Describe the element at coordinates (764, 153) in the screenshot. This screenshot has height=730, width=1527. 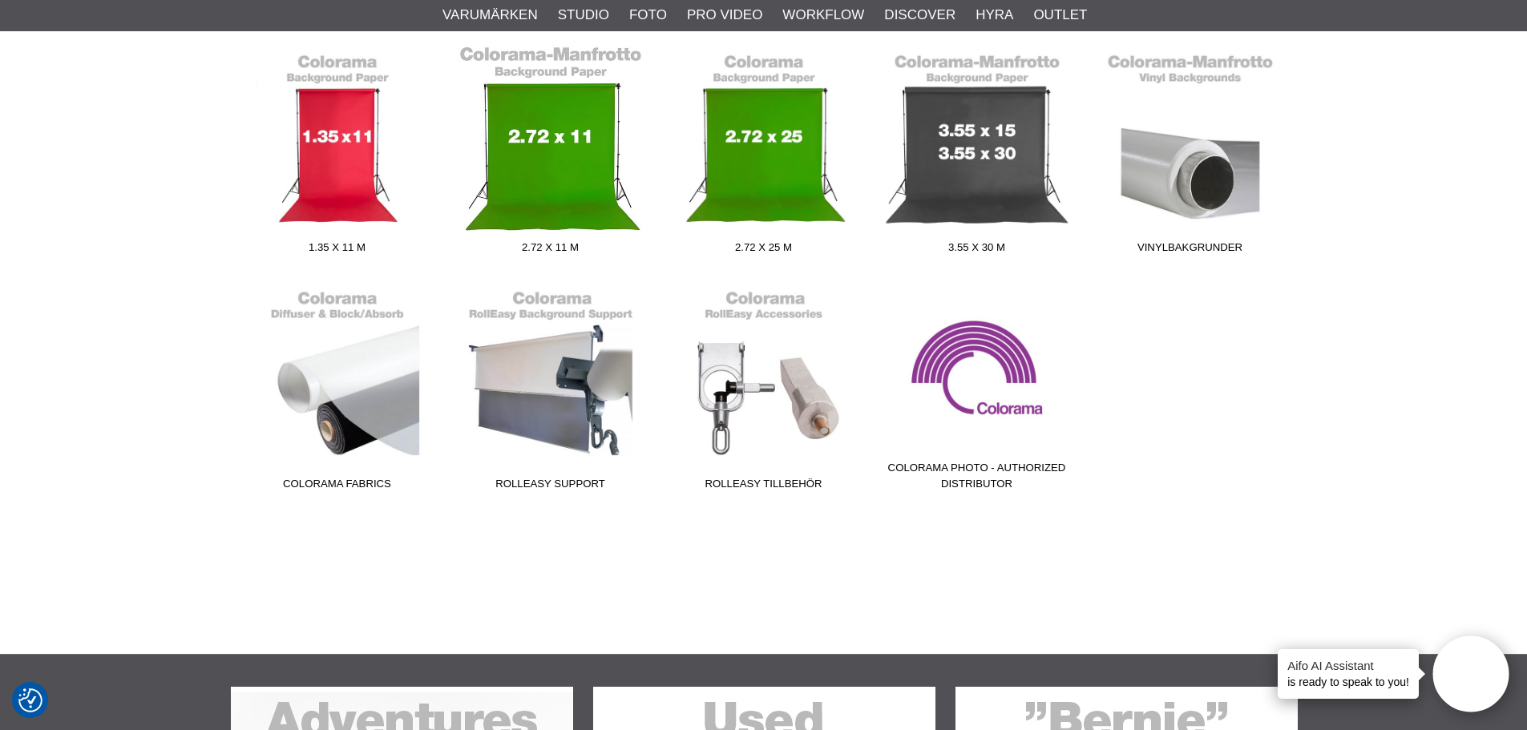
I see `a: 2.72 x 25 m` at that location.